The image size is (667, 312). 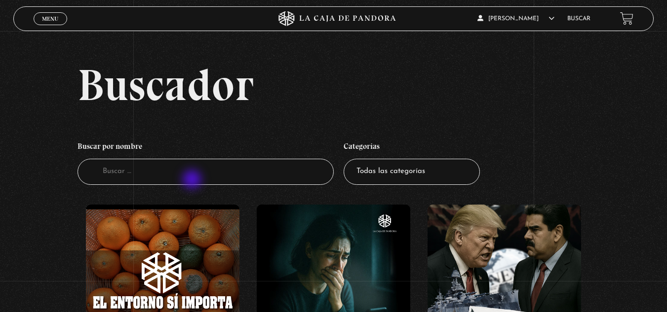 What do you see at coordinates (578, 19) in the screenshot?
I see `a: Buscar` at bounding box center [578, 19].